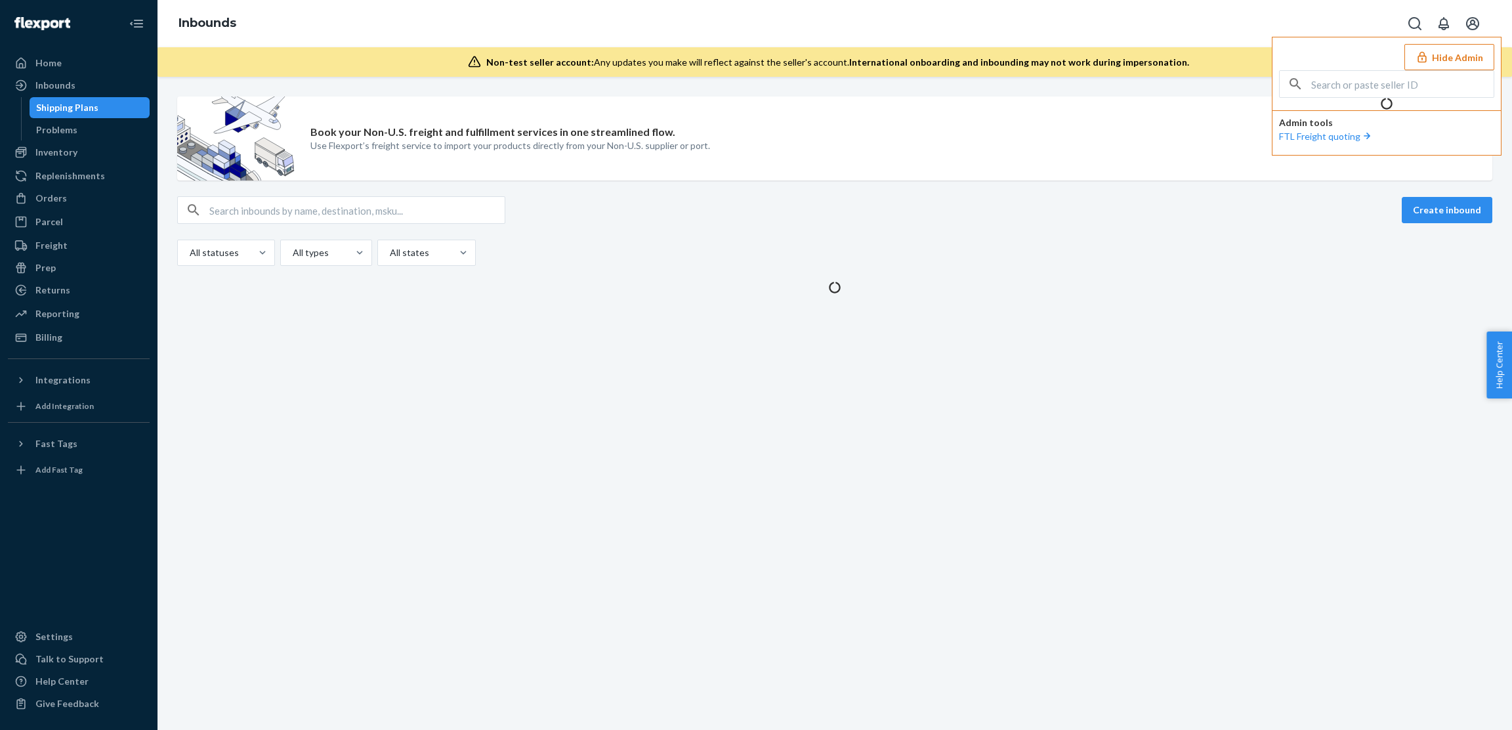 The image size is (1512, 730). I want to click on a: Reporting, so click(79, 314).